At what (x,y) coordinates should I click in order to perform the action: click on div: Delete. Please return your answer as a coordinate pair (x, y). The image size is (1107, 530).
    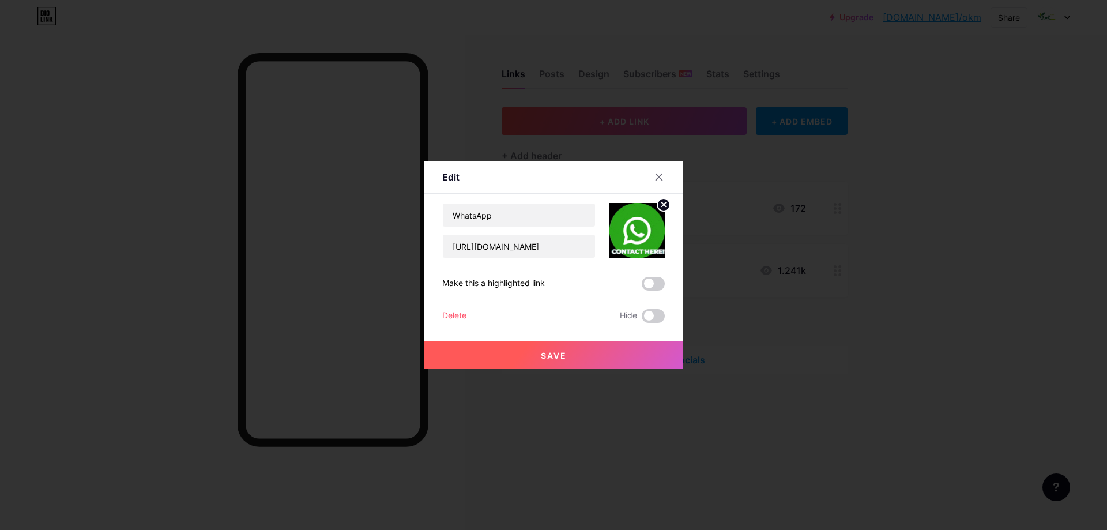
    Looking at the image, I should click on (454, 316).